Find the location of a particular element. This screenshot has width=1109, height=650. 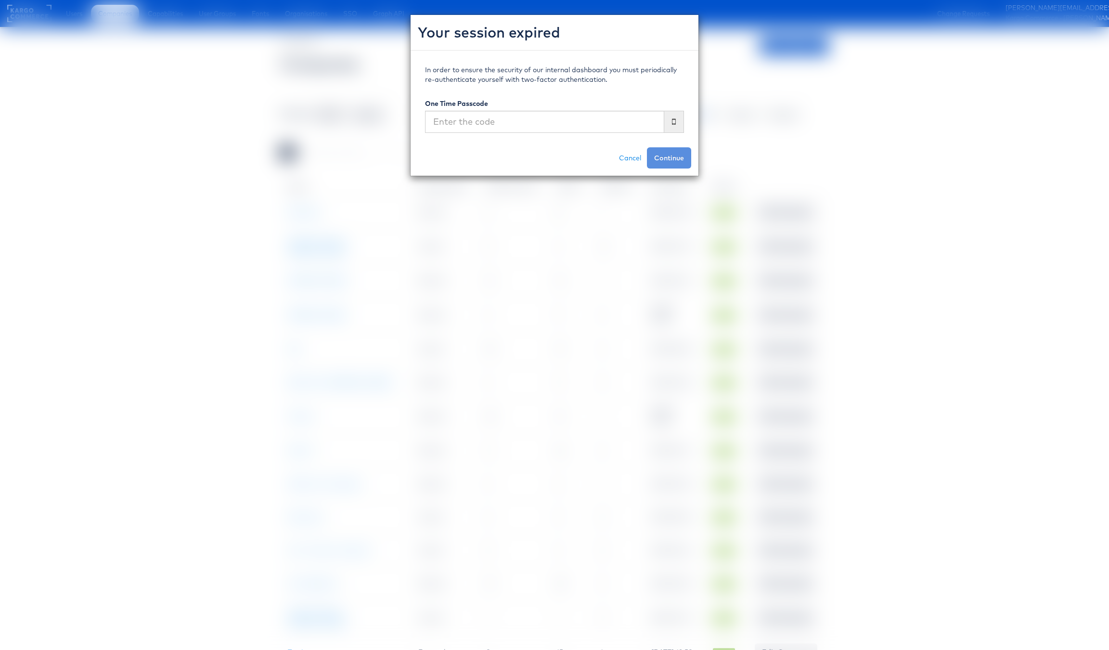

h2: Your session expired is located at coordinates (555, 32).